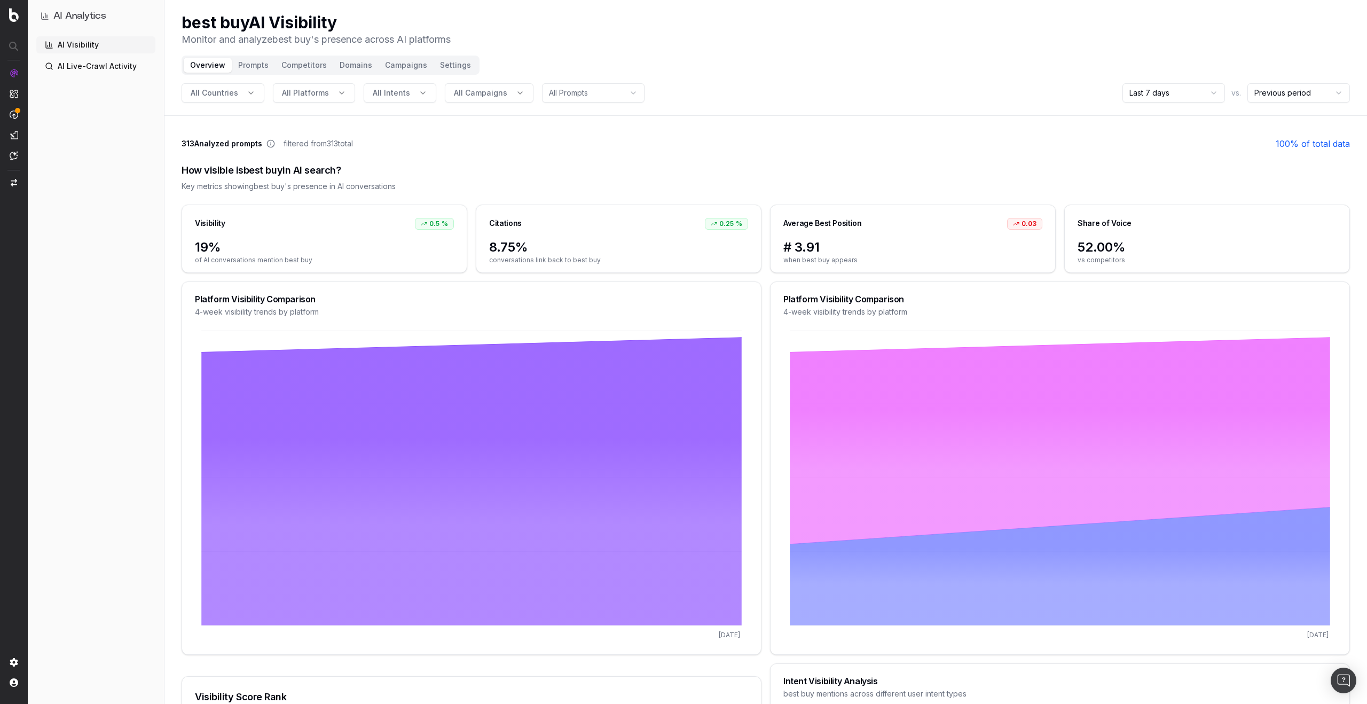 Image resolution: width=1367 pixels, height=704 pixels. Describe the element at coordinates (481, 93) in the screenshot. I see `span: All Campaigns` at that location.